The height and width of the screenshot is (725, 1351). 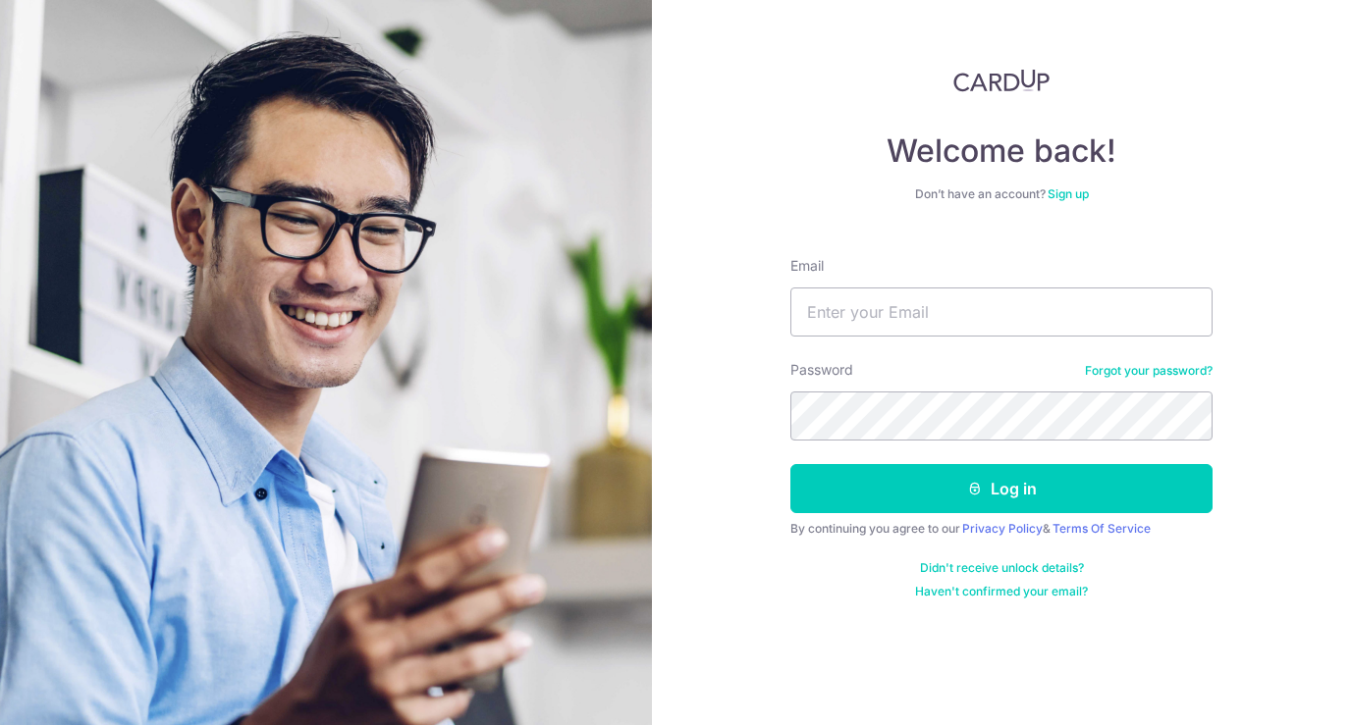 I want to click on a: Terms Of Service, so click(x=1101, y=528).